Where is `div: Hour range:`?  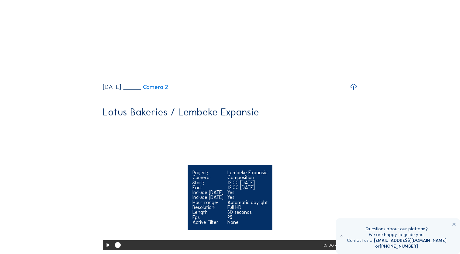 div: Hour range: is located at coordinates (208, 202).